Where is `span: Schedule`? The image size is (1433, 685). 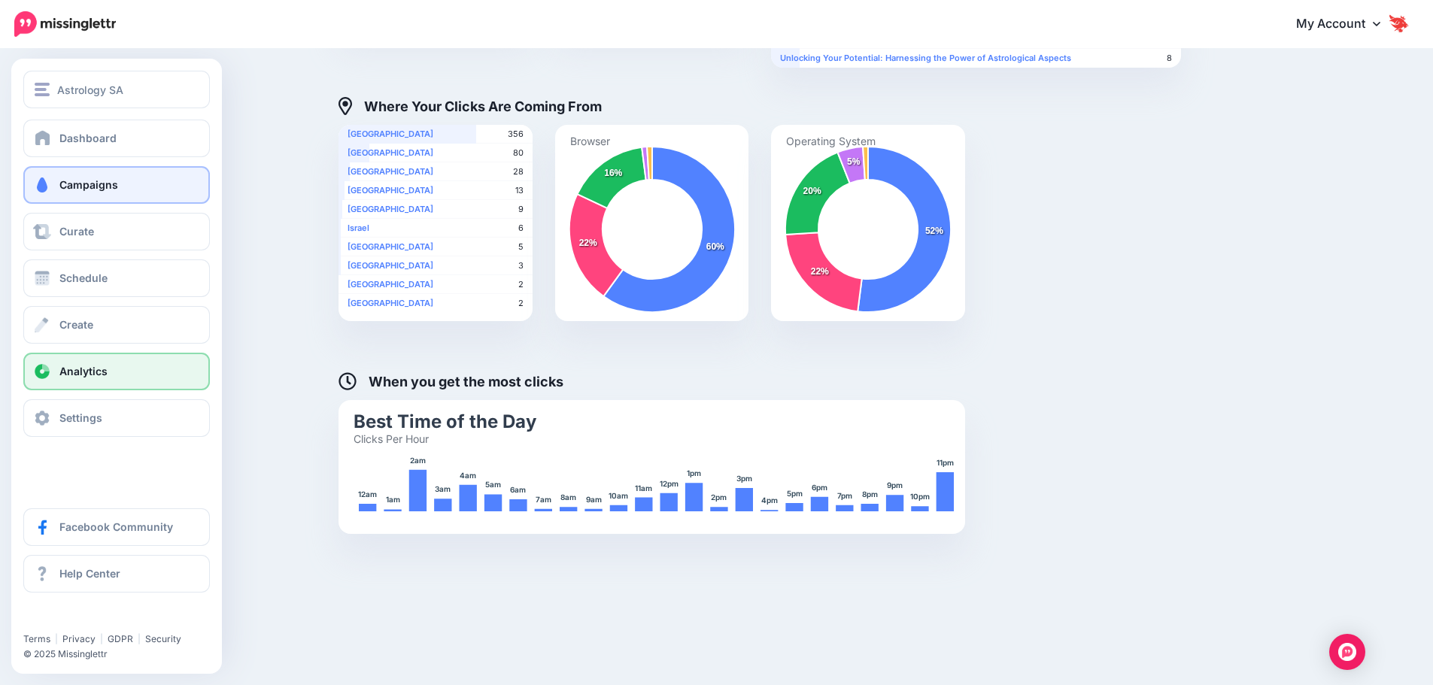 span: Schedule is located at coordinates (83, 278).